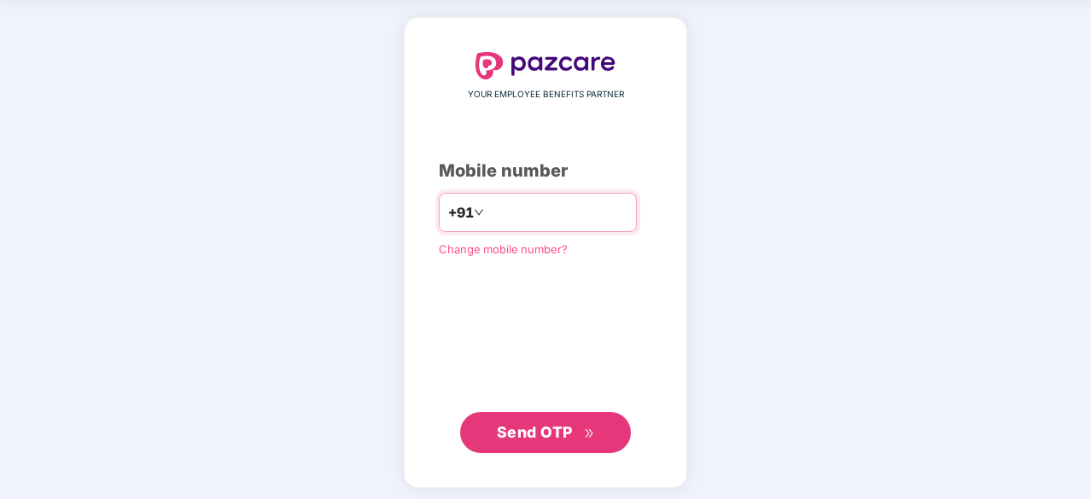 This screenshot has width=1091, height=499. I want to click on span: down, so click(479, 213).